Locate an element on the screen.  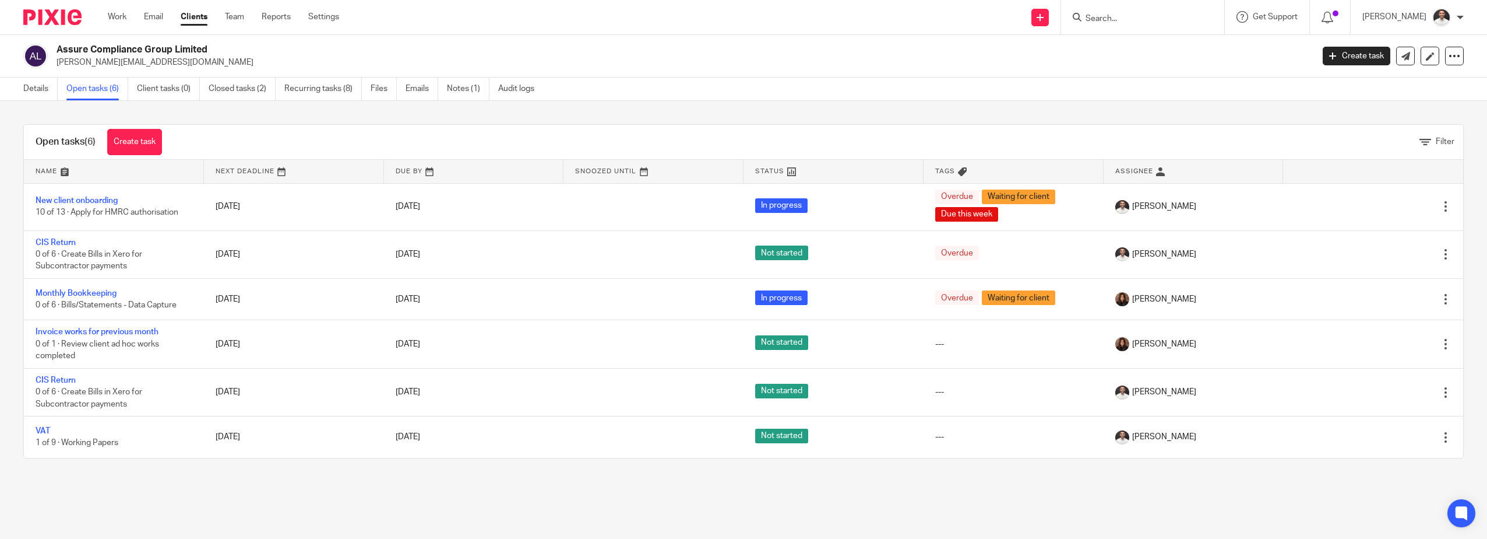
a: Audit logs is located at coordinates (520, 89).